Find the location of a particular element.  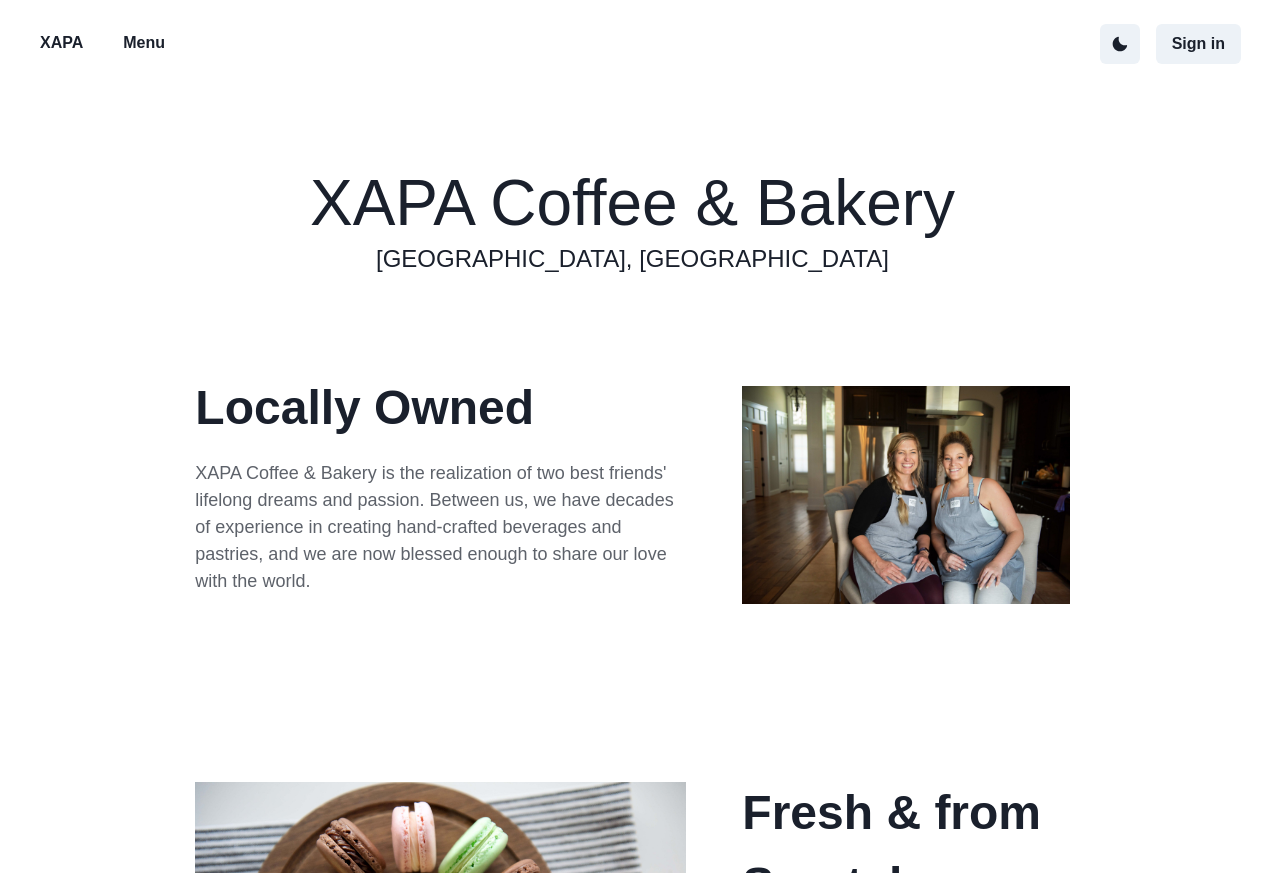

p: Menu is located at coordinates (144, 43).